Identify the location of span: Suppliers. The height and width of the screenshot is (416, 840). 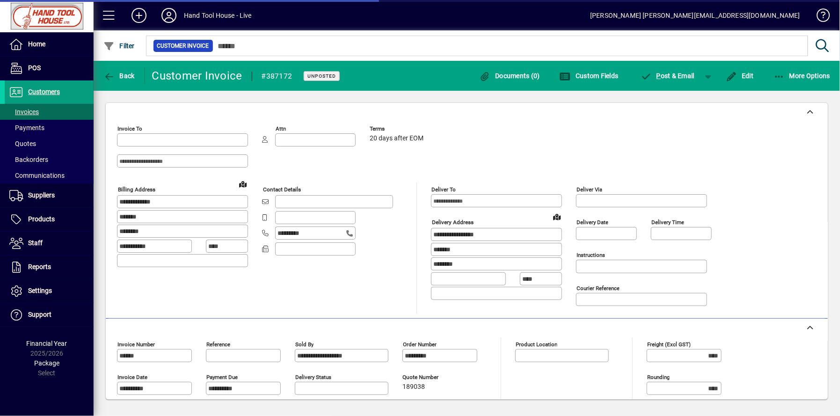
(41, 195).